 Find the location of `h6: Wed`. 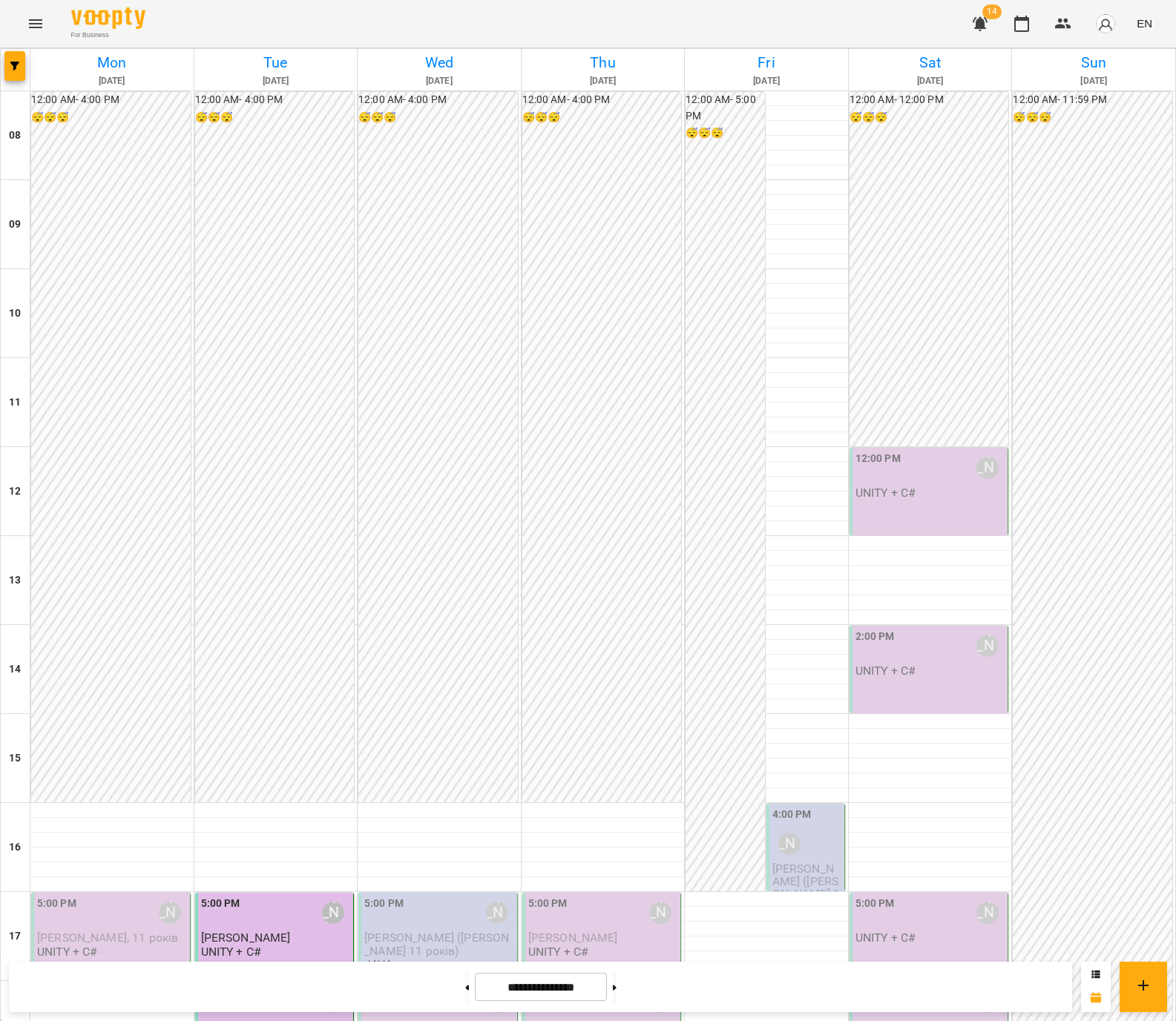

h6: Wed is located at coordinates (439, 62).